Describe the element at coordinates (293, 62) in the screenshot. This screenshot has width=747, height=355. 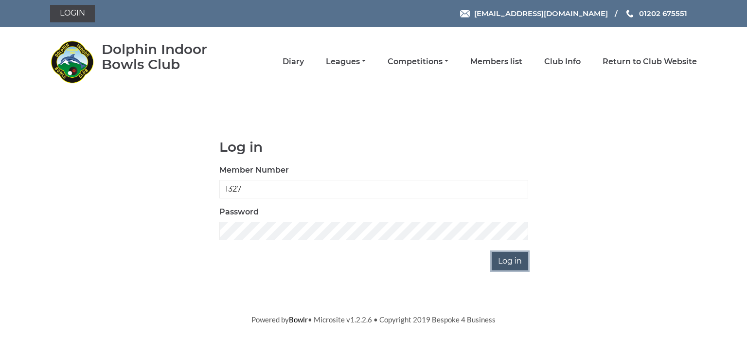
I see `a: Diary` at that location.